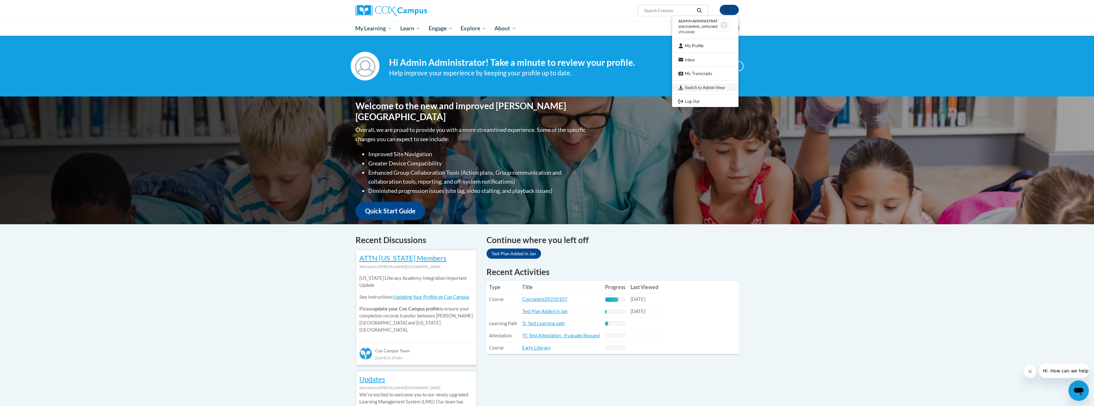 The image size is (1094, 406). I want to click on span: Engage, so click(441, 28).